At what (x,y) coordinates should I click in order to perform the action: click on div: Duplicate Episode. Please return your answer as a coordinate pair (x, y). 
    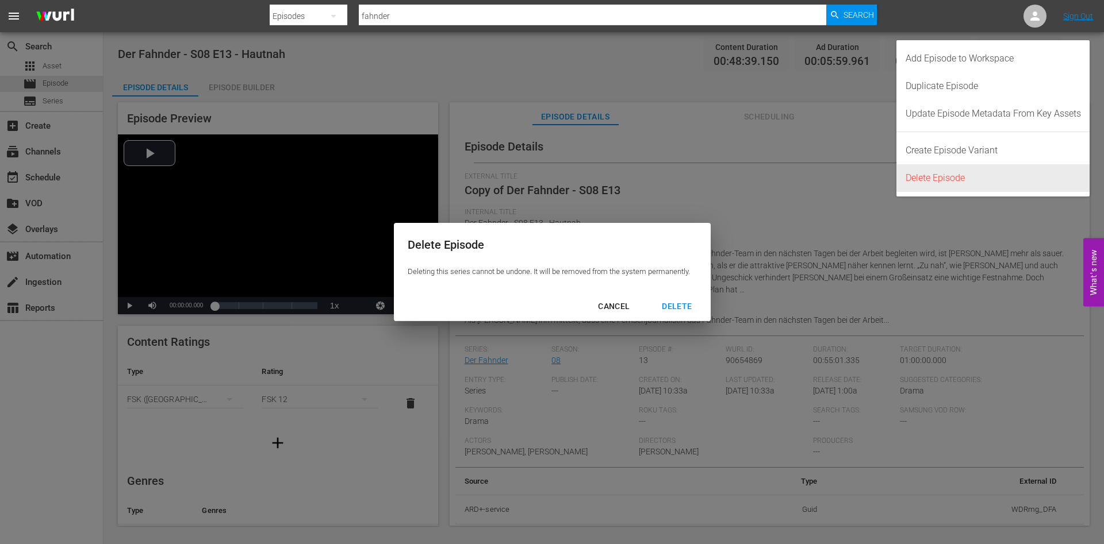
    Looking at the image, I should click on (993, 86).